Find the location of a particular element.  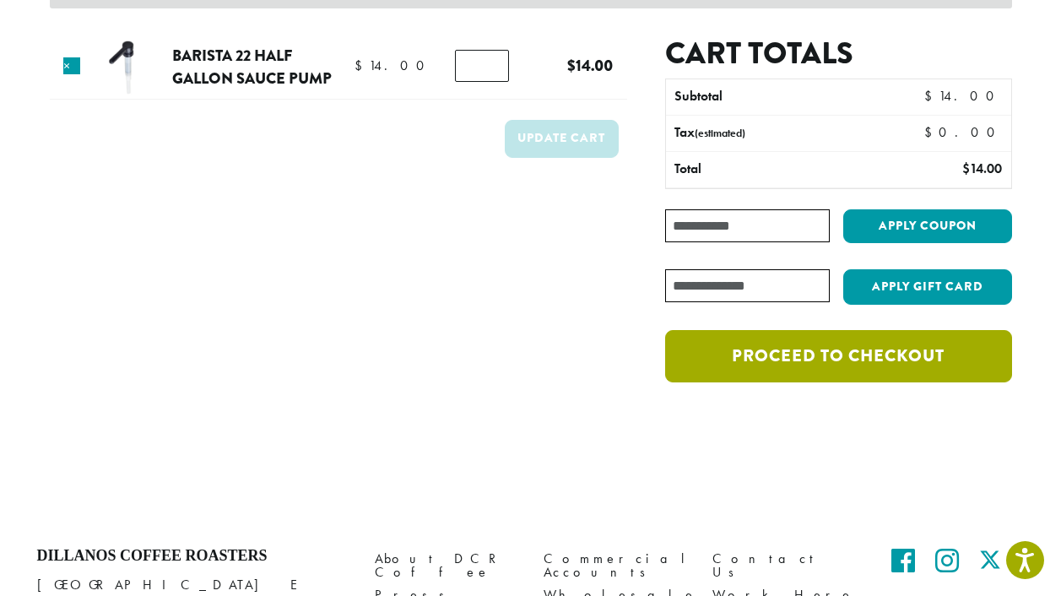

a: Barista 22 Half Gallon Sauce Pump is located at coordinates (251, 67).